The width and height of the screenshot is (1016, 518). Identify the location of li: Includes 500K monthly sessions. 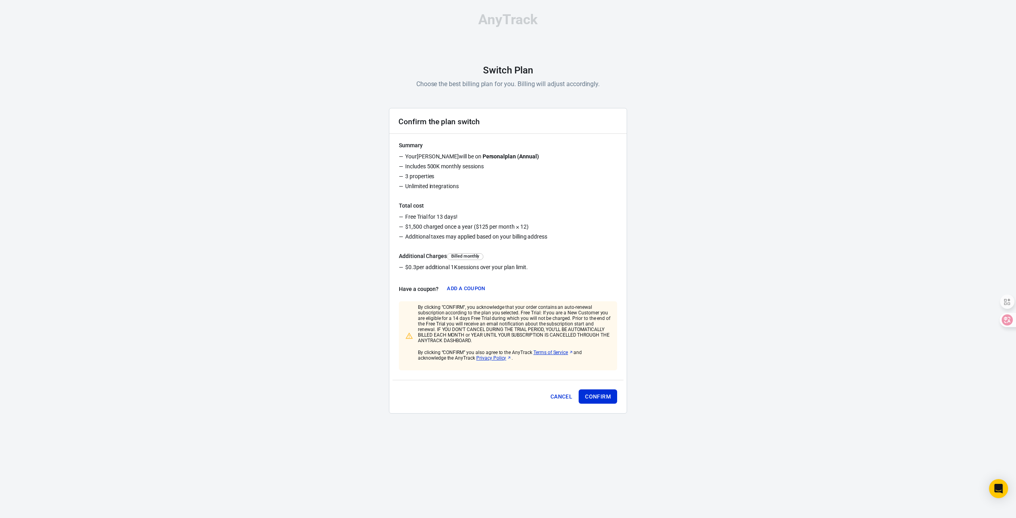
(508, 167).